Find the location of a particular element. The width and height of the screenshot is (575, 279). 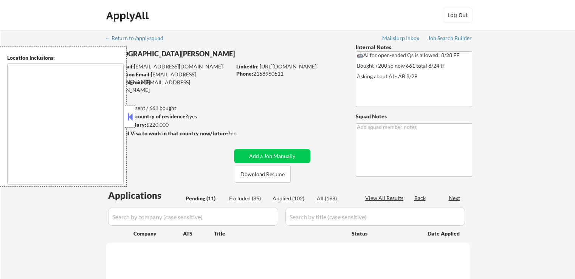

button: Add a Job Manually is located at coordinates (272, 156).